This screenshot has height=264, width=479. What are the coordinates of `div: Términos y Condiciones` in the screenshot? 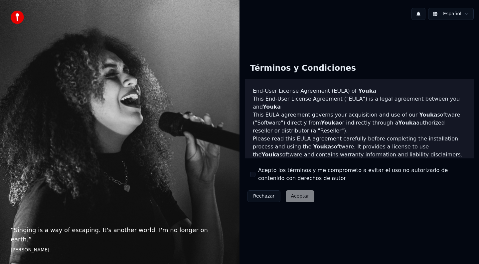 It's located at (303, 69).